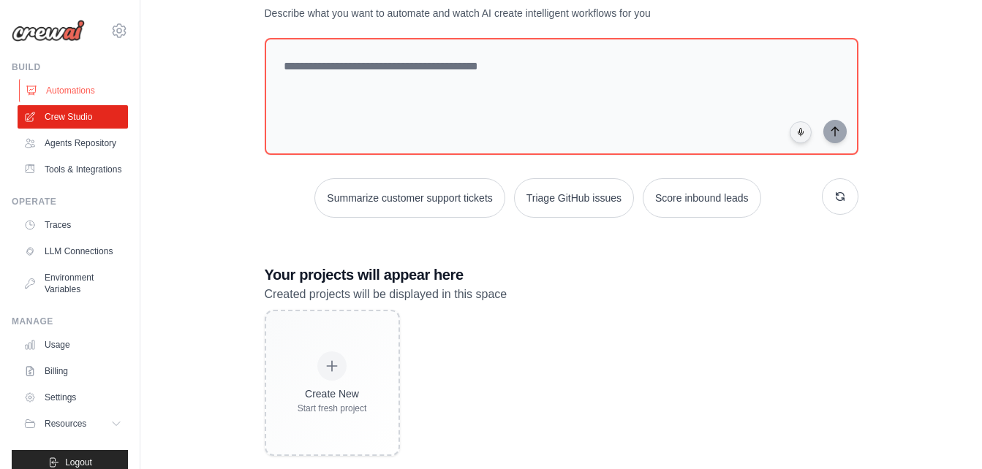 This screenshot has height=469, width=982. What do you see at coordinates (74, 91) in the screenshot?
I see `a: Automations` at bounding box center [74, 91].